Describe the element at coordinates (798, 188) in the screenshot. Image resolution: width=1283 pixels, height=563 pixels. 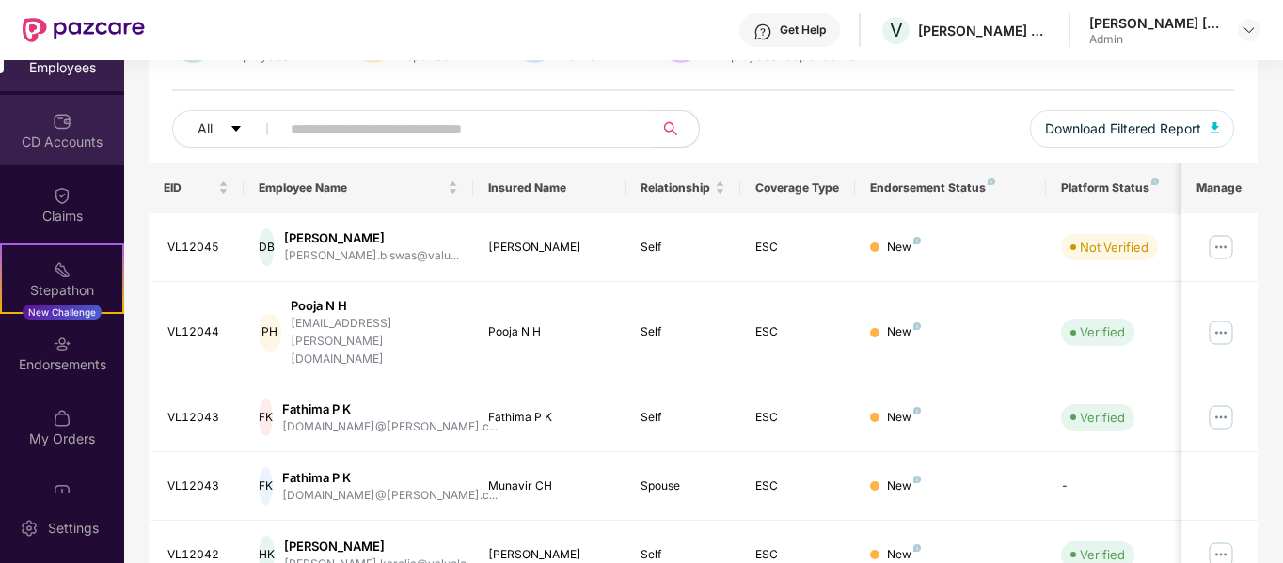
I see `th: Coverage Type` at that location.